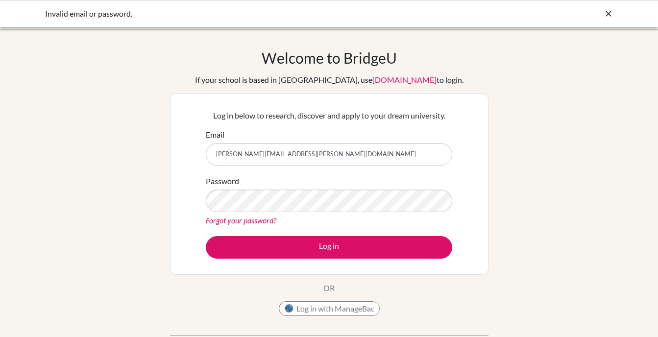 This screenshot has height=337, width=658. I want to click on button: Log in, so click(329, 247).